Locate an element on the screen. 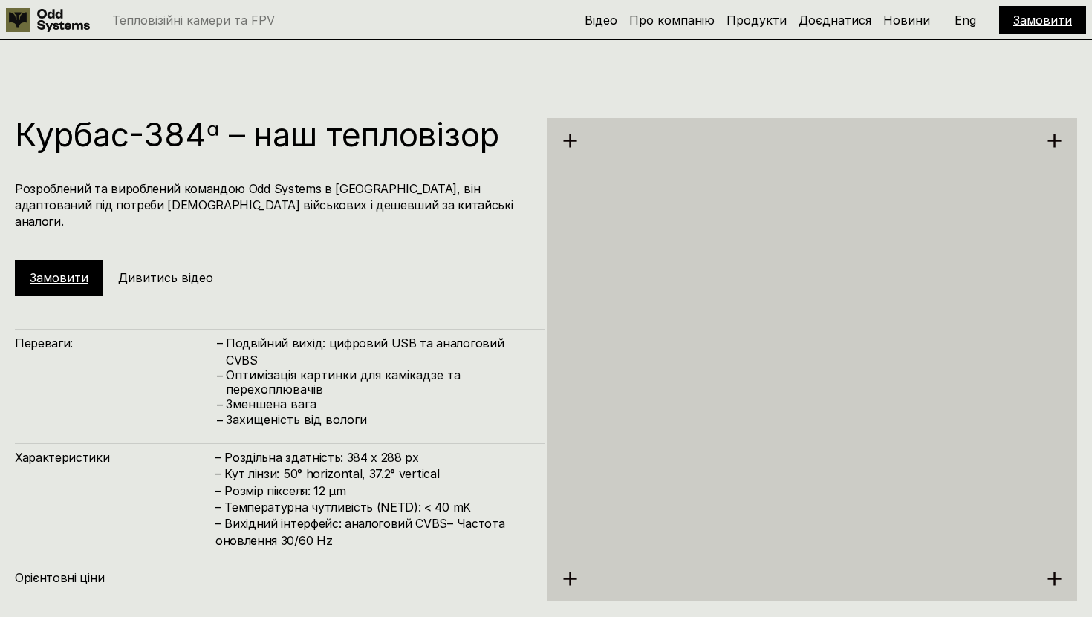  h4: Переваги: is located at coordinates (115, 343).